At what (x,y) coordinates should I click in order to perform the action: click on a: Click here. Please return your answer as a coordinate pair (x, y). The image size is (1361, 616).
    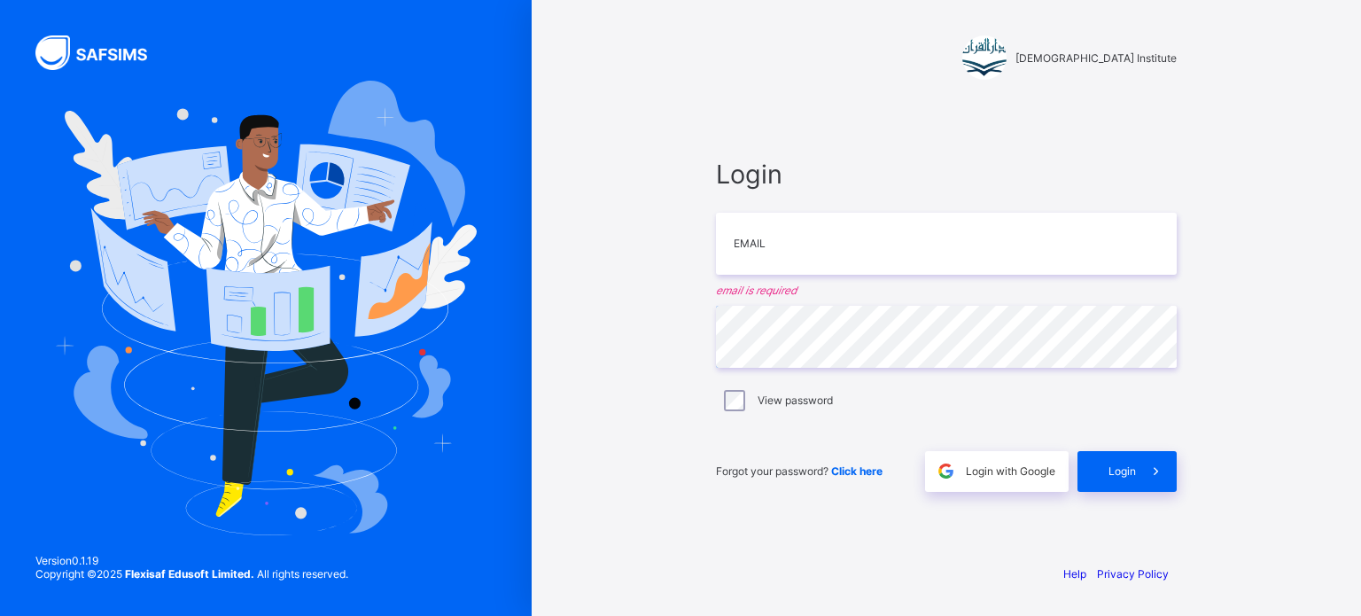
    Looking at the image, I should click on (857, 470).